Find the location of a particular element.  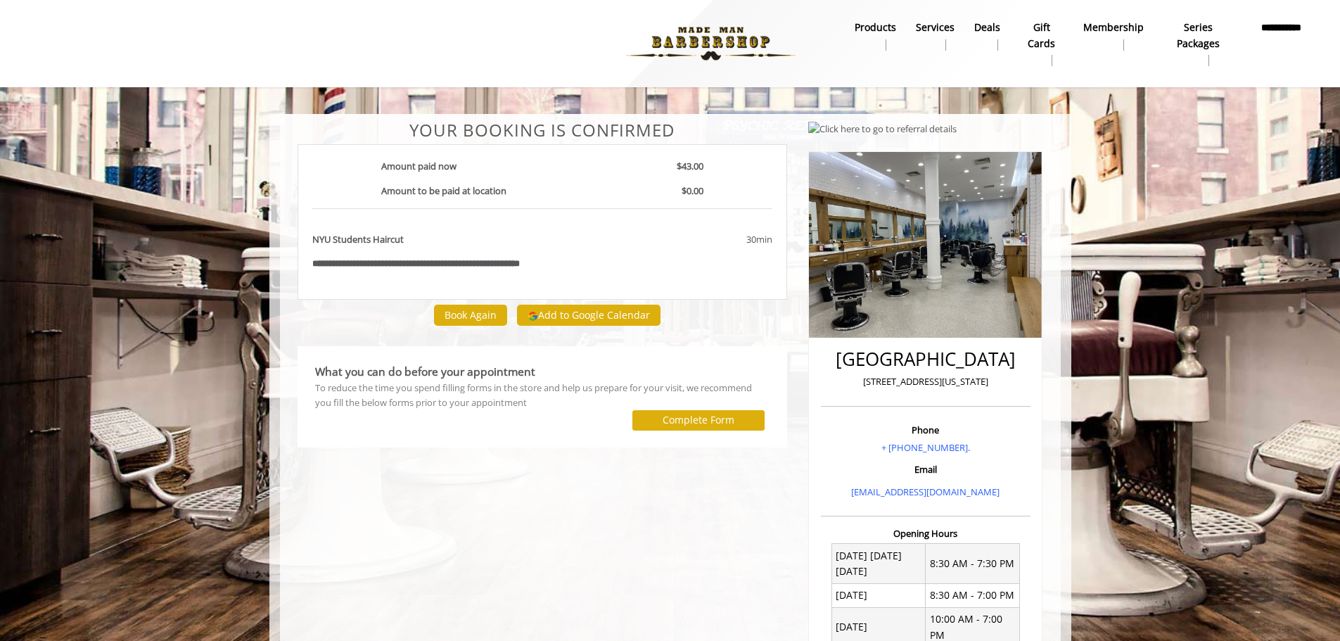

b: Amount paid now is located at coordinates (418, 166).